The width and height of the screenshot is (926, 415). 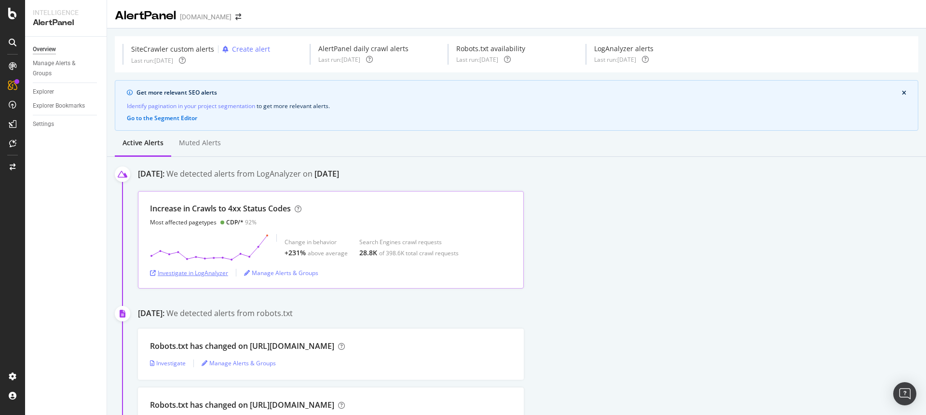 What do you see at coordinates (327, 253) in the screenshot?
I see `div: above average` at bounding box center [327, 253].